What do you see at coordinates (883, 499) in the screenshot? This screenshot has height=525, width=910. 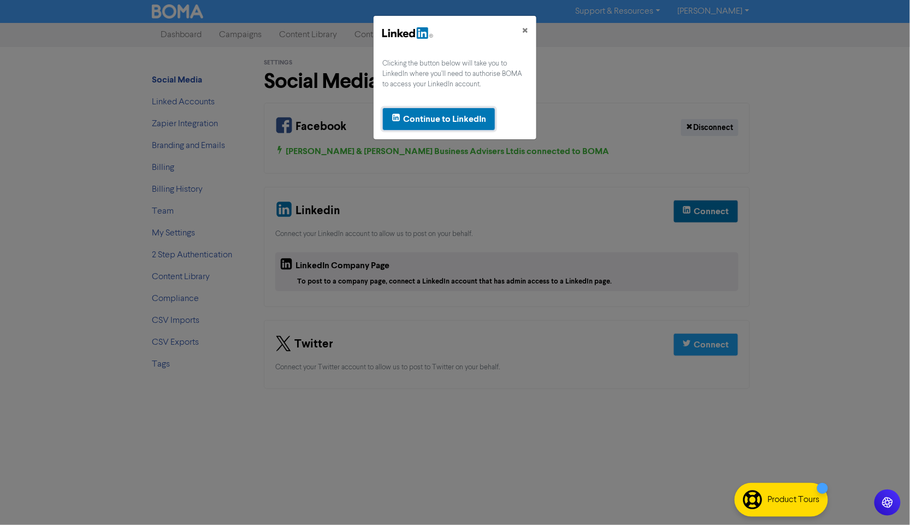 I see `div: Chat Widget` at bounding box center [883, 499].